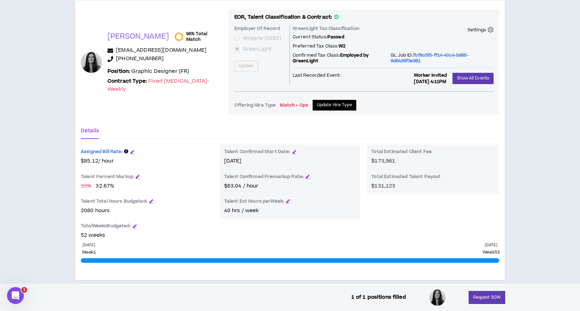 The height and width of the screenshot is (311, 580). Describe the element at coordinates (147, 211) in the screenshot. I see `p: 2080 hours` at that location.